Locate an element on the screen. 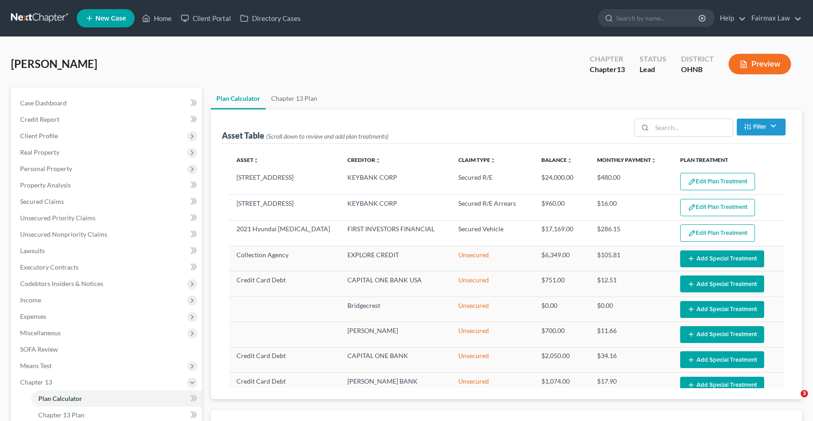  a: SOFA Review is located at coordinates (107, 350).